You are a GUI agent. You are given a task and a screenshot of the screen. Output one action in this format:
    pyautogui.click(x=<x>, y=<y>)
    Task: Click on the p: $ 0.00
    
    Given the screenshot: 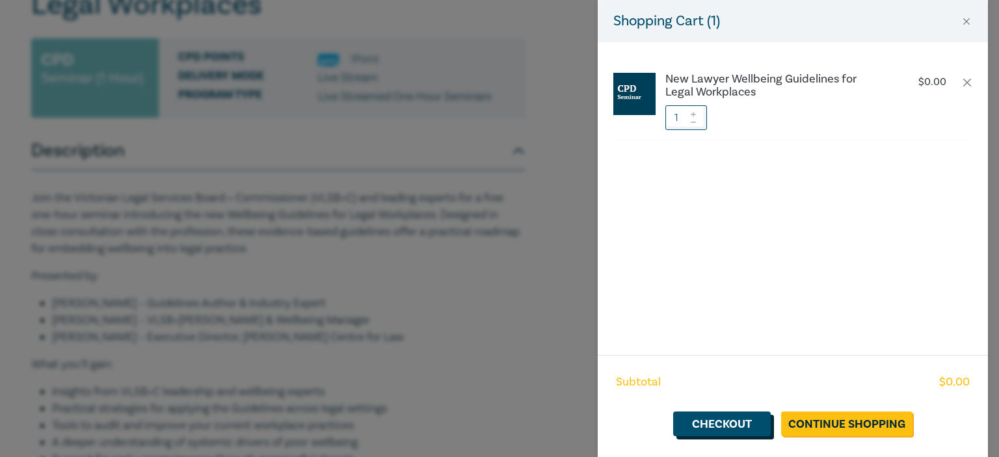 What is the action you would take?
    pyautogui.click(x=932, y=82)
    